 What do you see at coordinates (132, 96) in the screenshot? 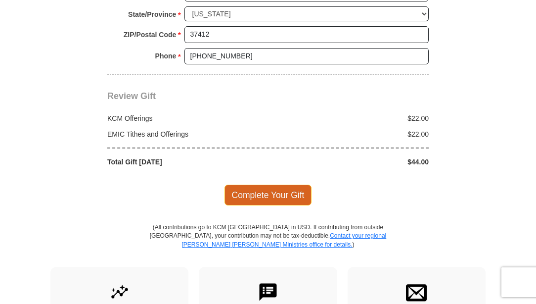
I see `span: Review Gift` at bounding box center [132, 96].